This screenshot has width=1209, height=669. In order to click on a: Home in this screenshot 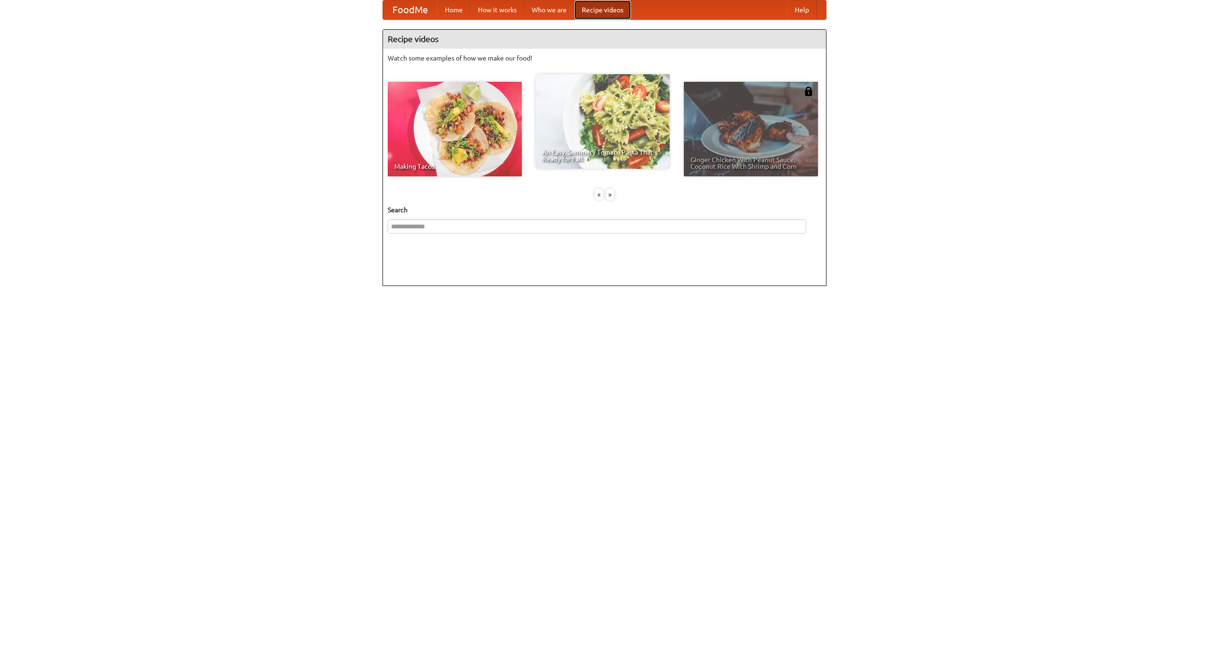, I will do `click(454, 10)`.